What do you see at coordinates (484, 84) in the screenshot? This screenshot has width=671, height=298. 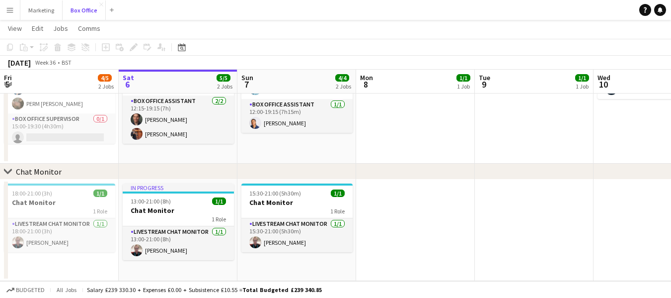 I see `span: 9` at bounding box center [484, 84].